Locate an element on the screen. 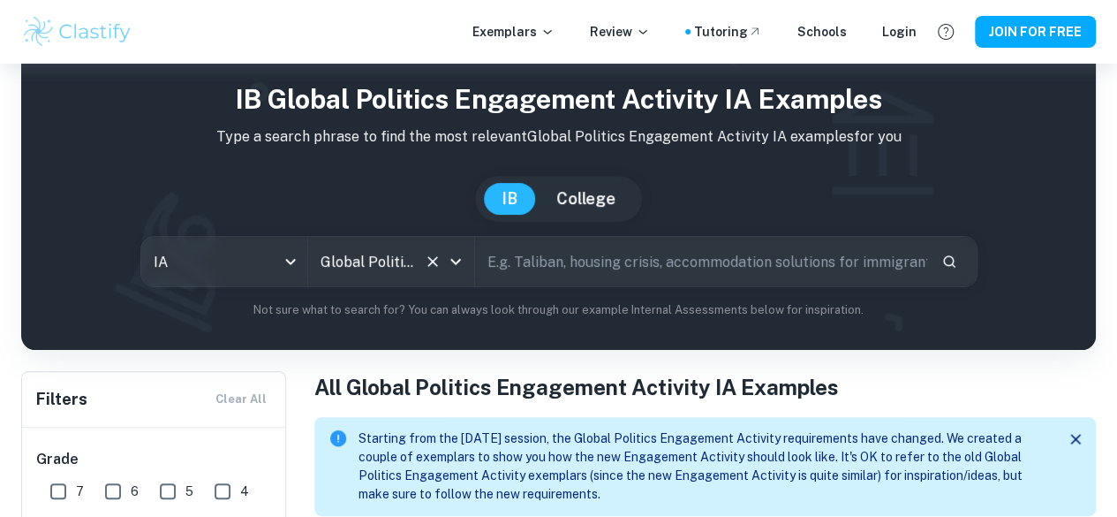  span: 4 is located at coordinates (245, 491).